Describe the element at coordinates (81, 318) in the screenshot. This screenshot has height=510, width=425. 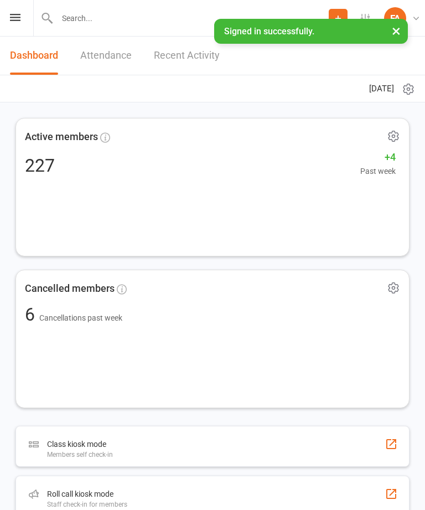
I see `span: Cancellations past week` at that location.